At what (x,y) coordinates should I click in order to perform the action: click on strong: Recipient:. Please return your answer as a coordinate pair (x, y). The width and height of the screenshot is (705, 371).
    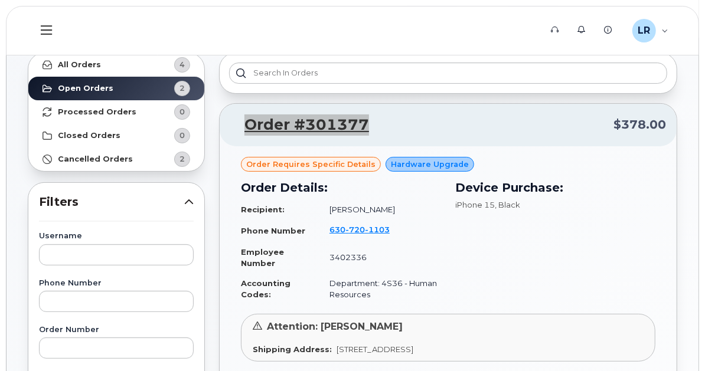
    Looking at the image, I should click on (263, 210).